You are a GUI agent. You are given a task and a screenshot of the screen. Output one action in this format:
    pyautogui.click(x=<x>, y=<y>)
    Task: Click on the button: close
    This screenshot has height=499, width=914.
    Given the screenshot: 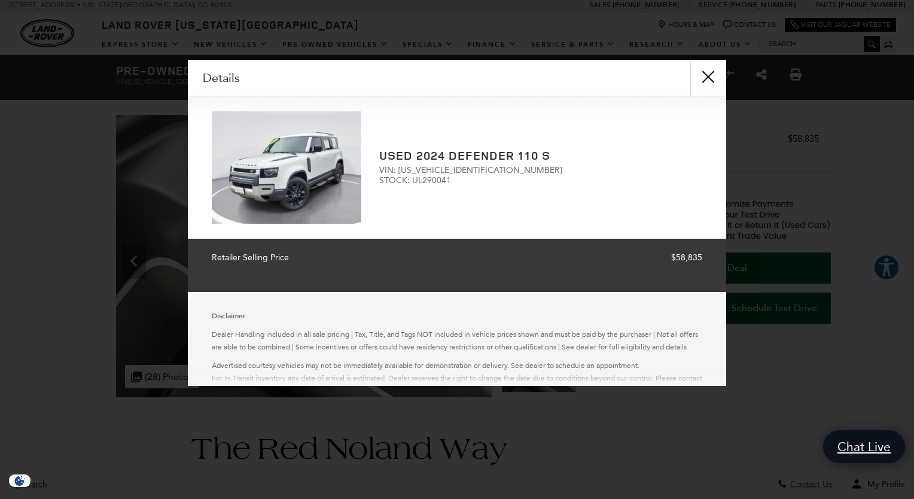 What is the action you would take?
    pyautogui.click(x=708, y=78)
    